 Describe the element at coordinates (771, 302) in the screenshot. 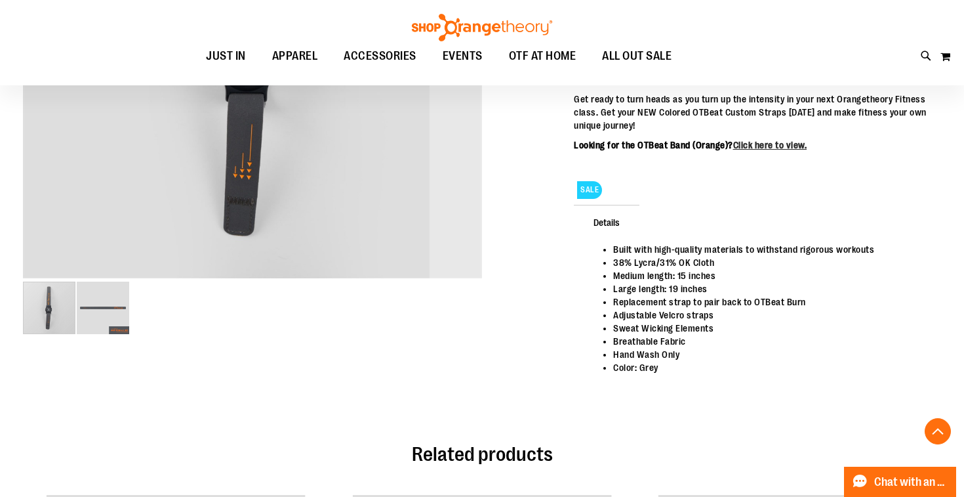

I see `li: Replacement strap to pair back to OTBeat Burn` at that location.